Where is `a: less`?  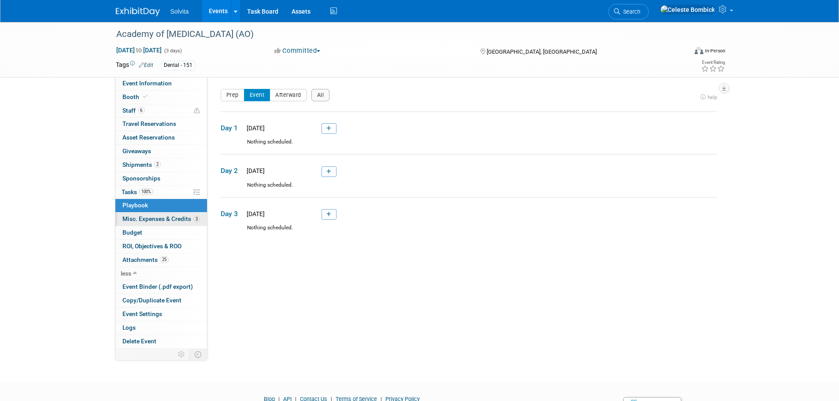 a: less is located at coordinates (161, 274).